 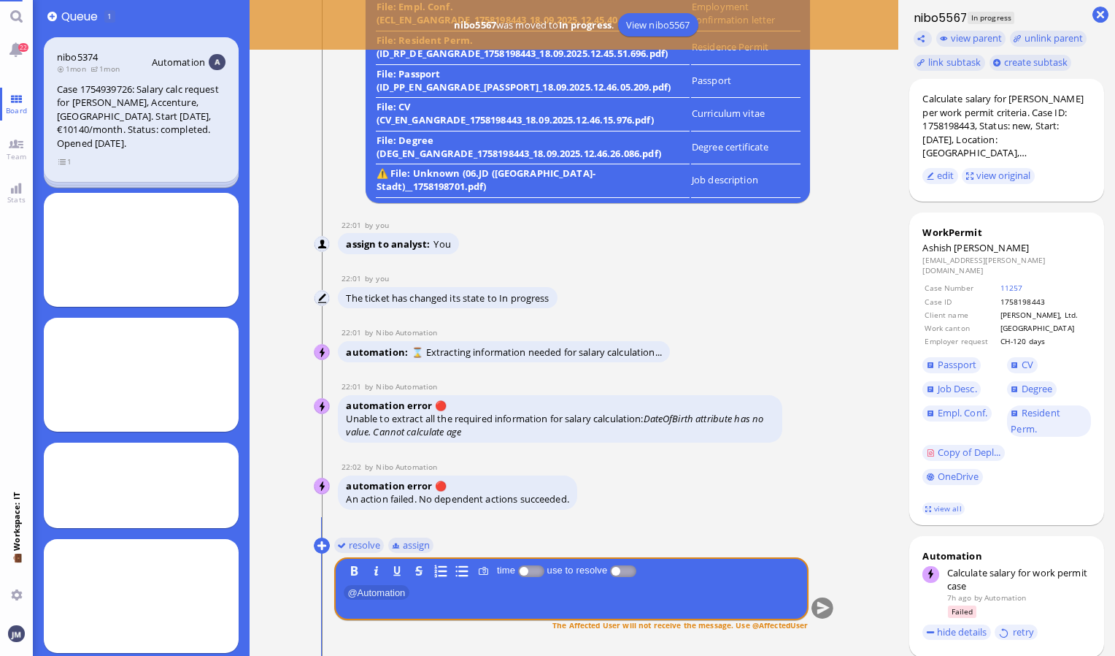 I want to click on span: automation, so click(x=379, y=352).